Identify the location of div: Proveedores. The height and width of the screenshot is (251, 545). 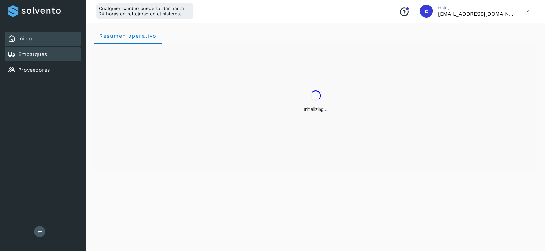
(43, 70).